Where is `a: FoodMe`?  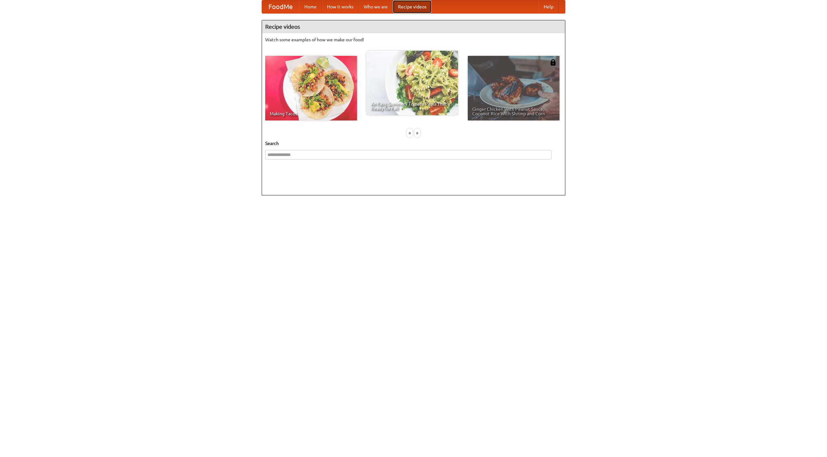
a: FoodMe is located at coordinates (280, 7).